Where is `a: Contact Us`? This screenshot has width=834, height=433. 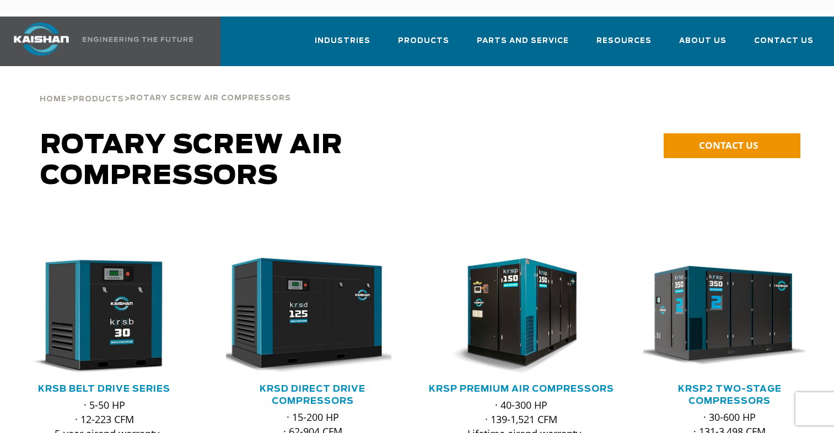 a: Contact Us is located at coordinates (784, 45).